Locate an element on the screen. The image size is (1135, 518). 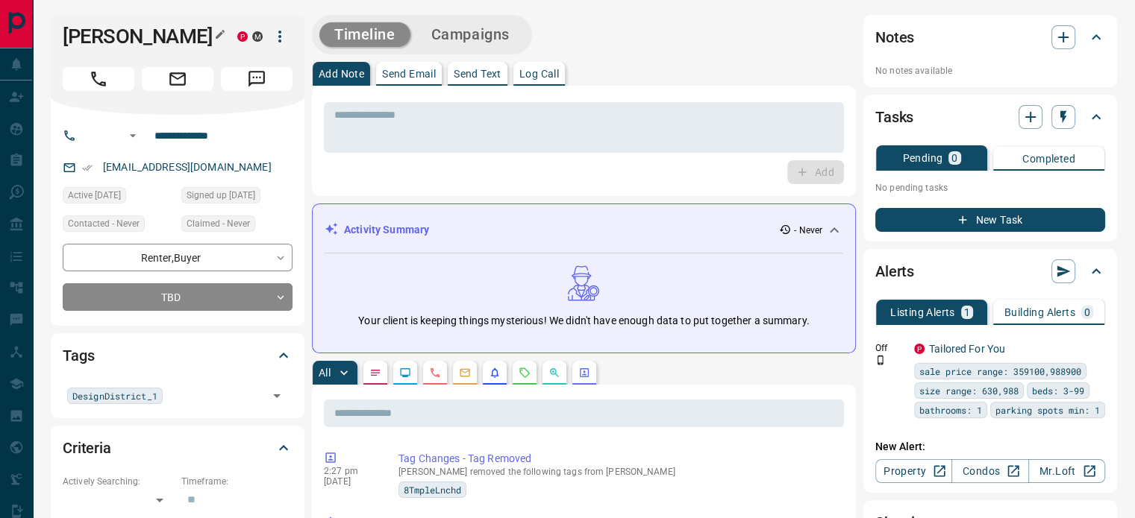
a: Mr.Loft is located at coordinates (1066, 471).